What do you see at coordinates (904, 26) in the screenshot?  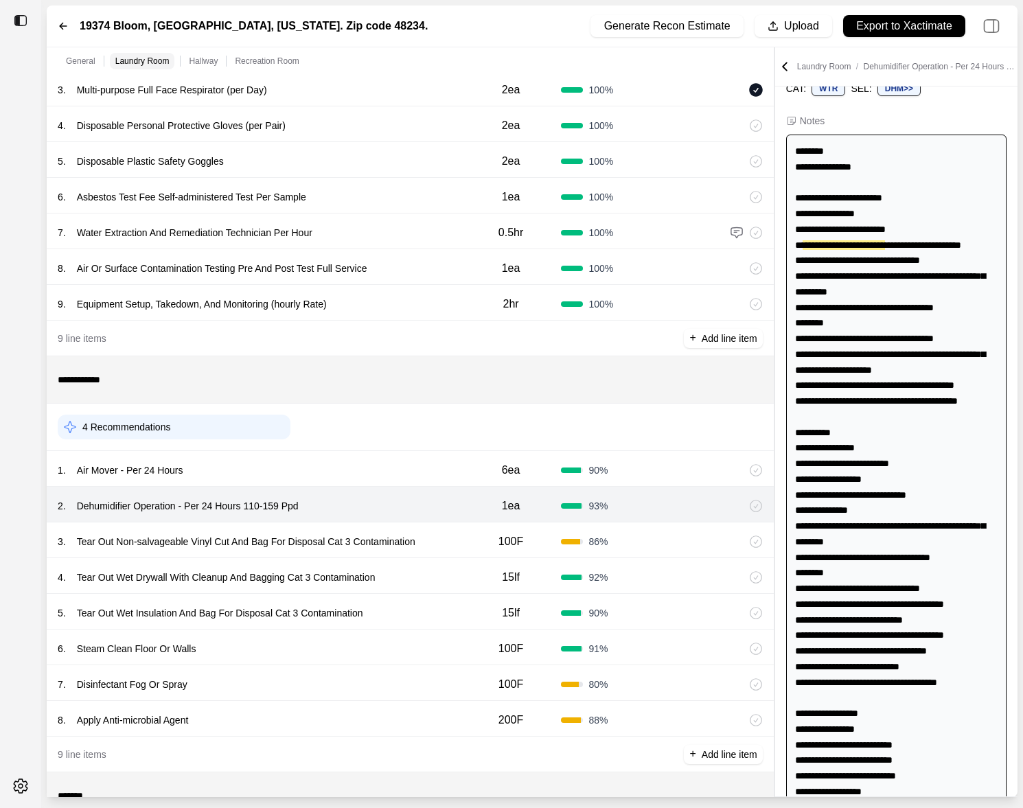 I see `p: Export to Xactimate` at bounding box center [904, 26].